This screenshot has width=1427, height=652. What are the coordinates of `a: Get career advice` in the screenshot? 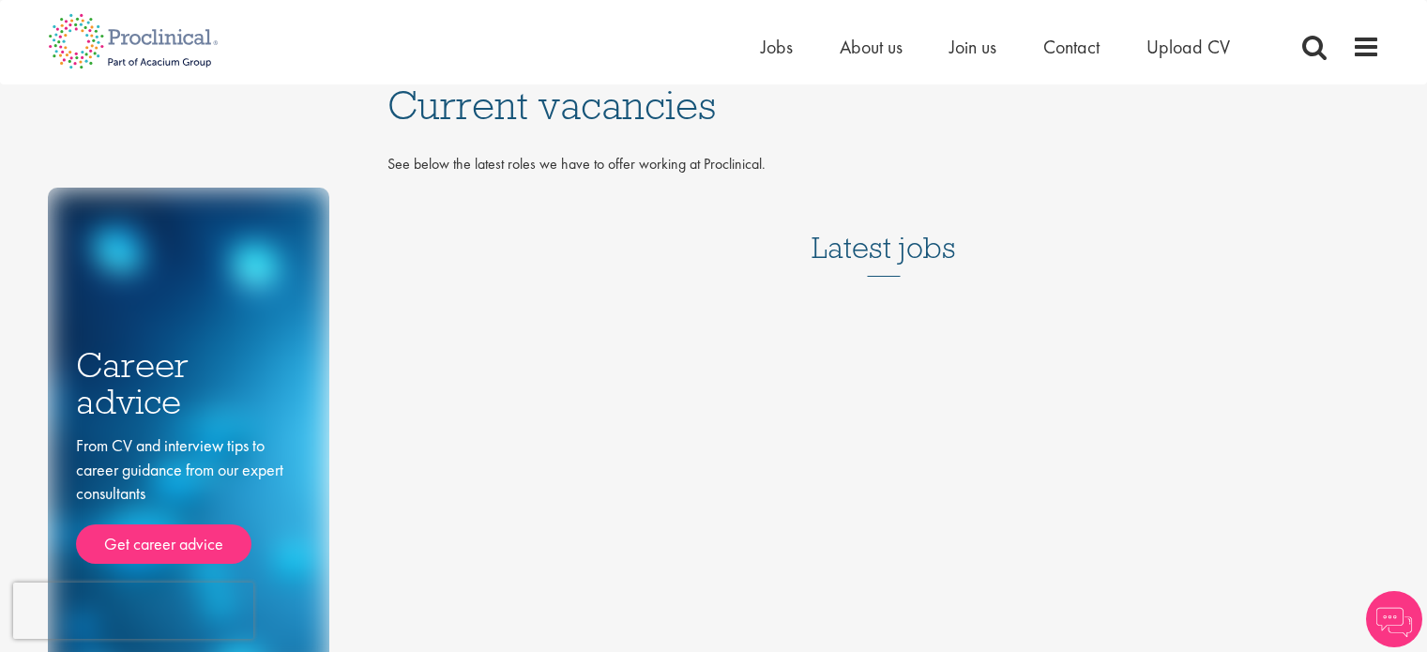 It's located at (163, 544).